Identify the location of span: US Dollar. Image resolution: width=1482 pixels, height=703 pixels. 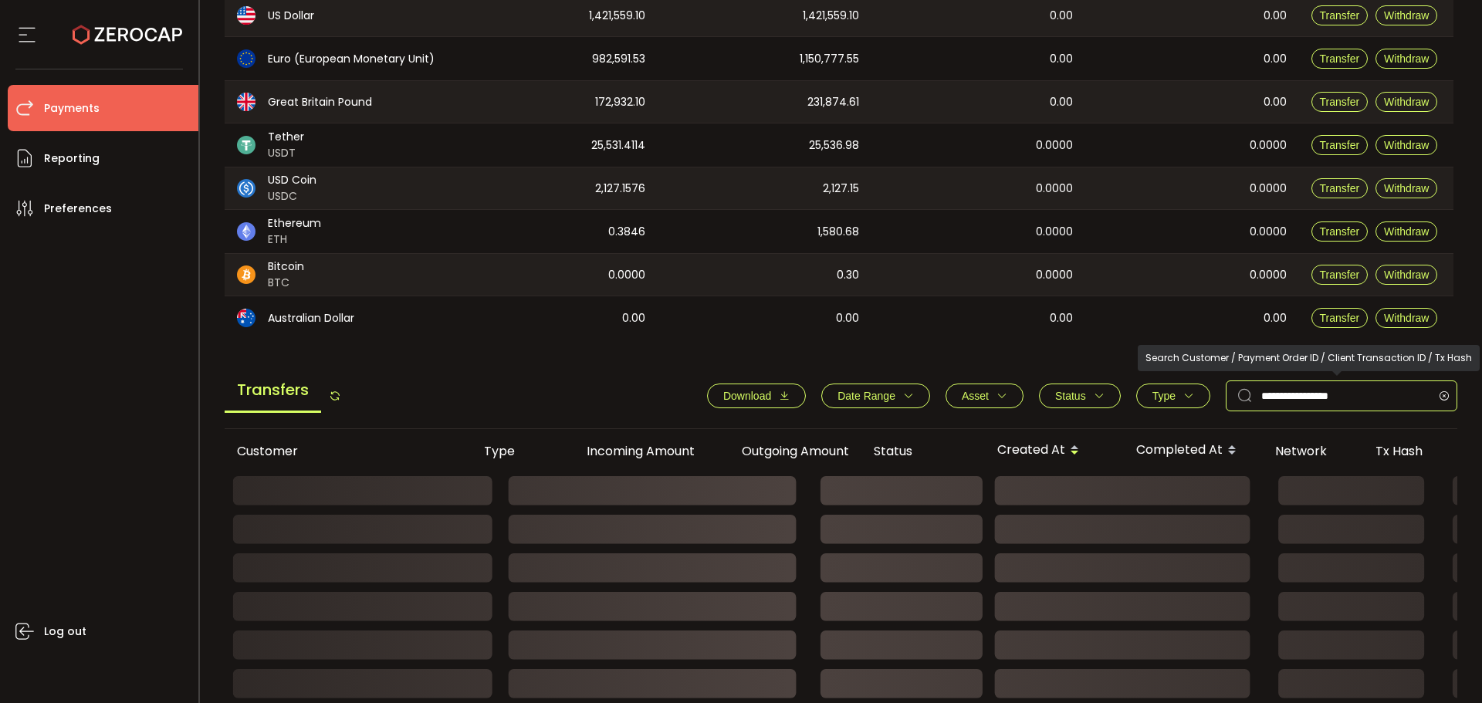
(291, 15).